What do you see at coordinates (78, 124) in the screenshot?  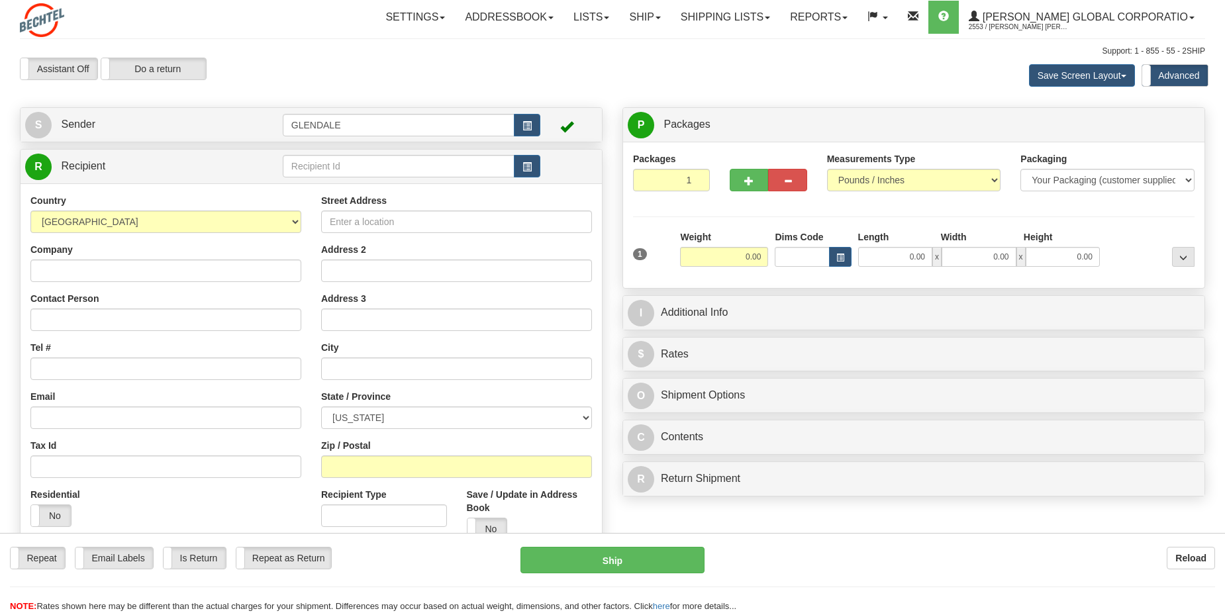 I see `span: Sender` at bounding box center [78, 124].